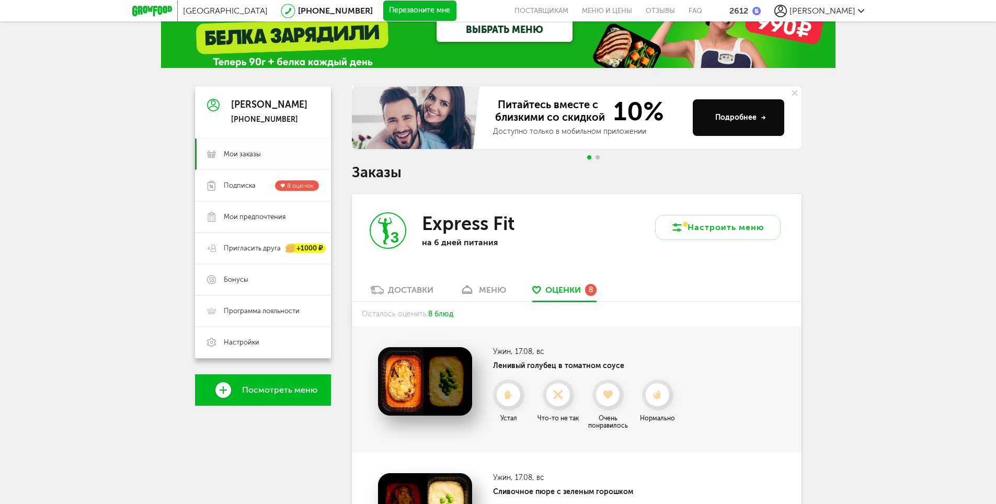 The height and width of the screenshot is (504, 996). I want to click on span: Бонусы, so click(236, 280).